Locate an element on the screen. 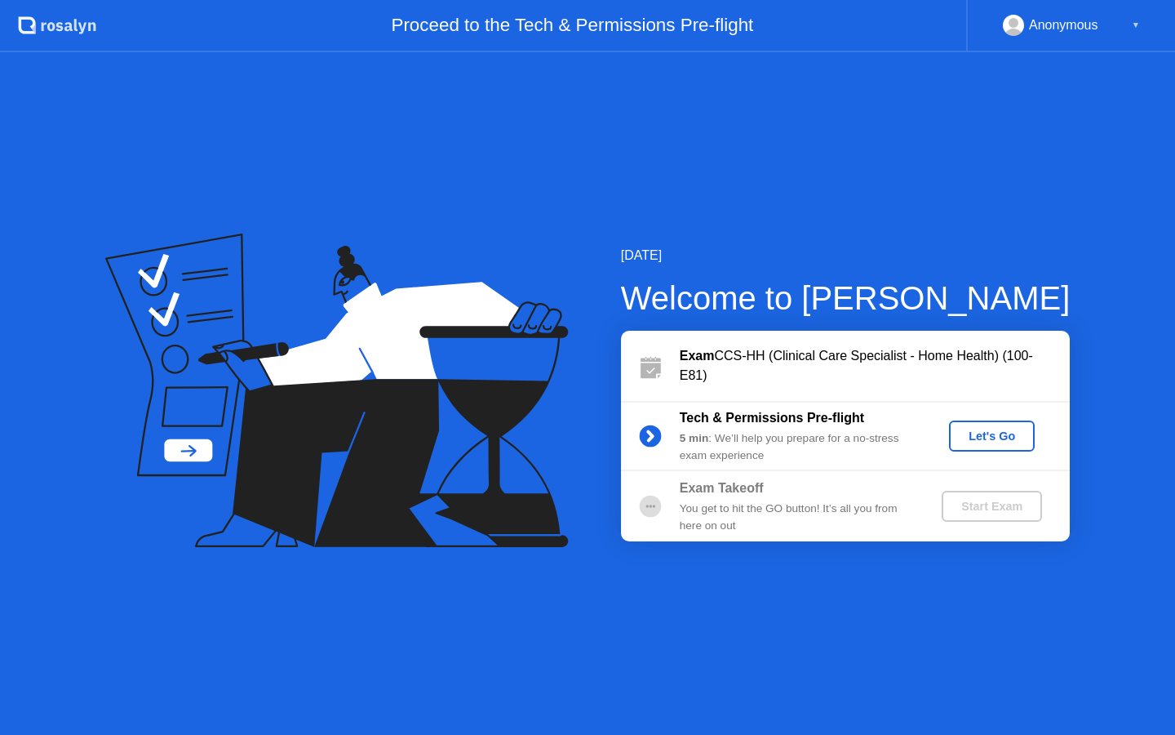 Image resolution: width=1175 pixels, height=735 pixels. div: You get to hit the GO button! It’s all you from here on out is located at coordinates (797, 517).